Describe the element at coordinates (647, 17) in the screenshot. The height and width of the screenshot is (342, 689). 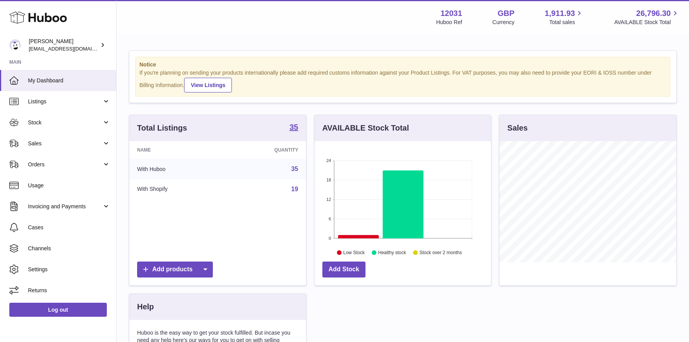
I see `a: 26,796.30 AVAILABLE Stock Total` at that location.